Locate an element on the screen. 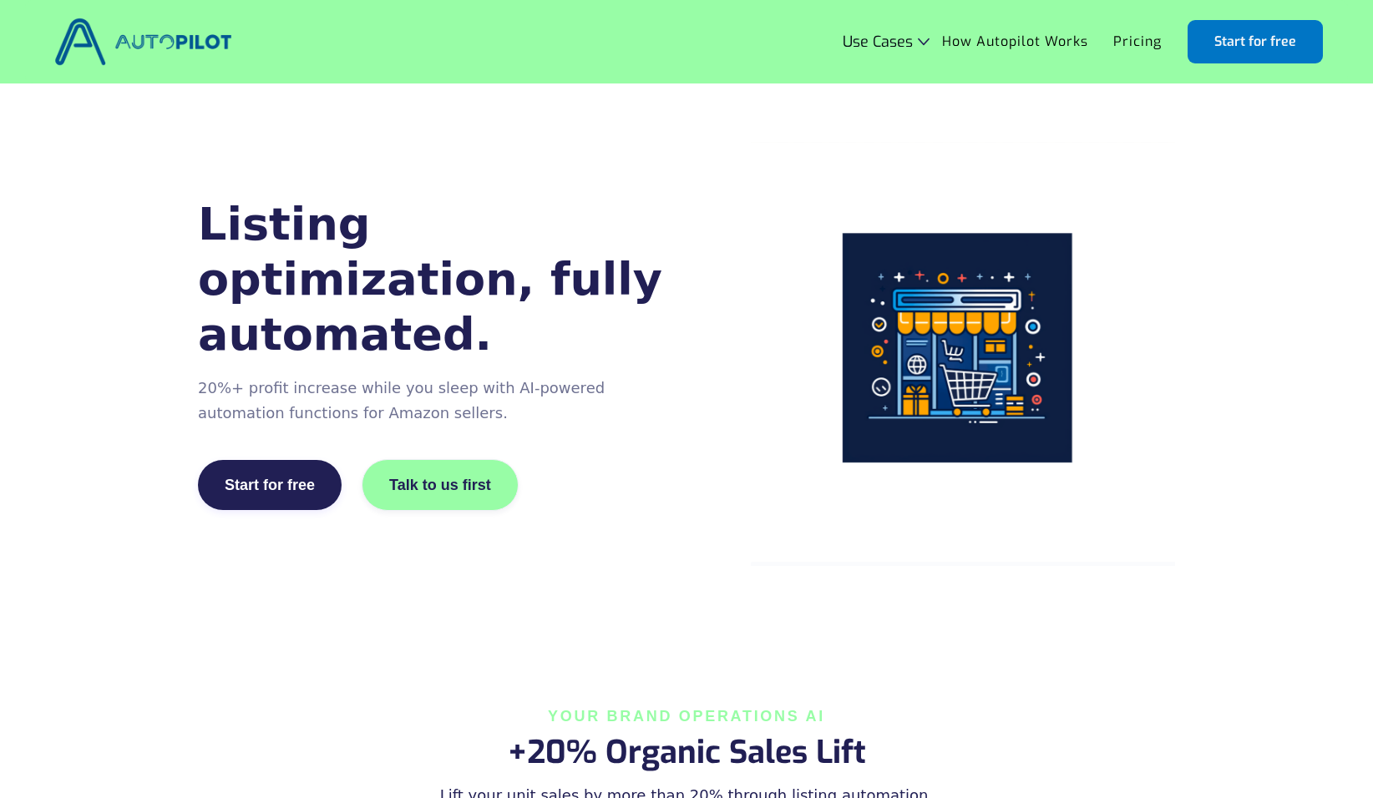  a: Pricing is located at coordinates (1137, 42).